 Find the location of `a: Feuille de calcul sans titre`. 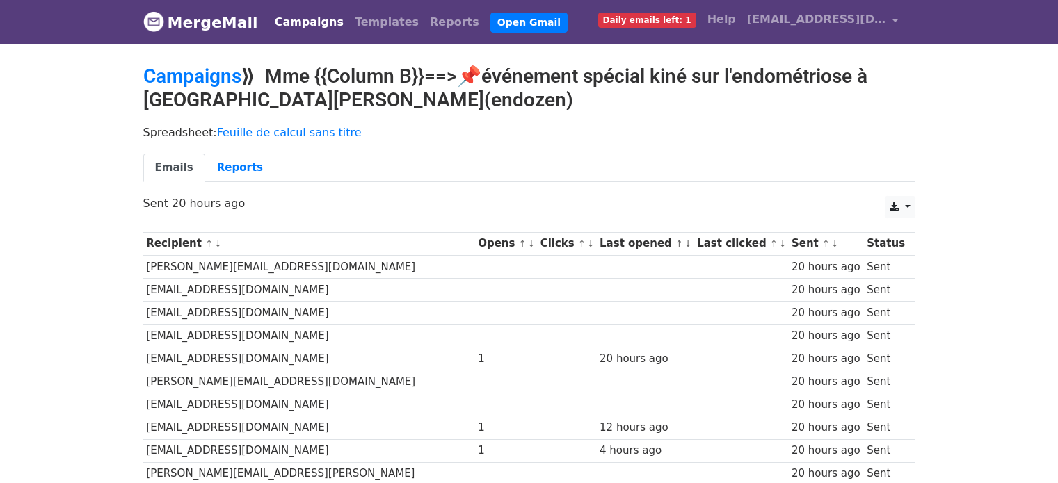

a: Feuille de calcul sans titre is located at coordinates (289, 132).